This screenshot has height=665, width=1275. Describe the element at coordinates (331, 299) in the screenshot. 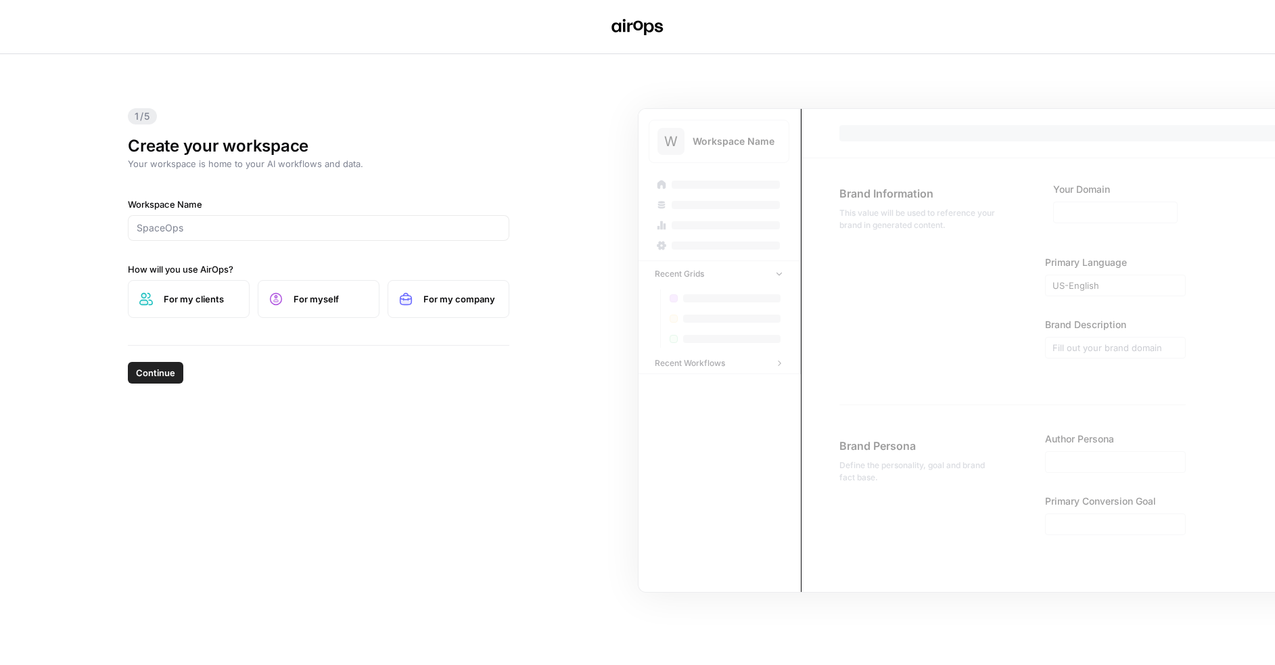

I see `span: For myself` at that location.